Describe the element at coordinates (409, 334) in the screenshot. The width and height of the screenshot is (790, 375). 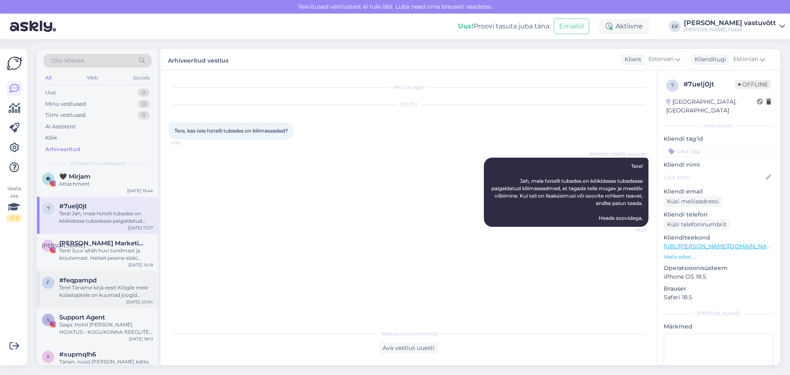
I see `span: Vestlus on arhiveeritud` at that location.